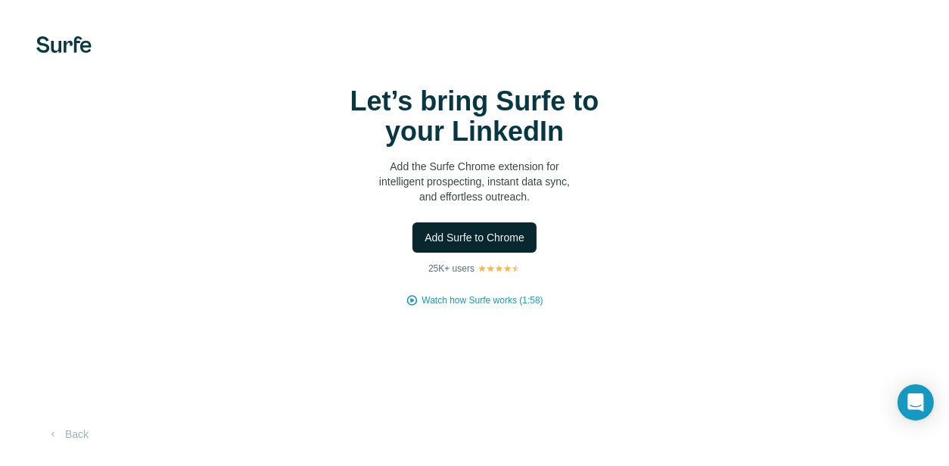  I want to click on div: Open Intercom Messenger, so click(915, 402).